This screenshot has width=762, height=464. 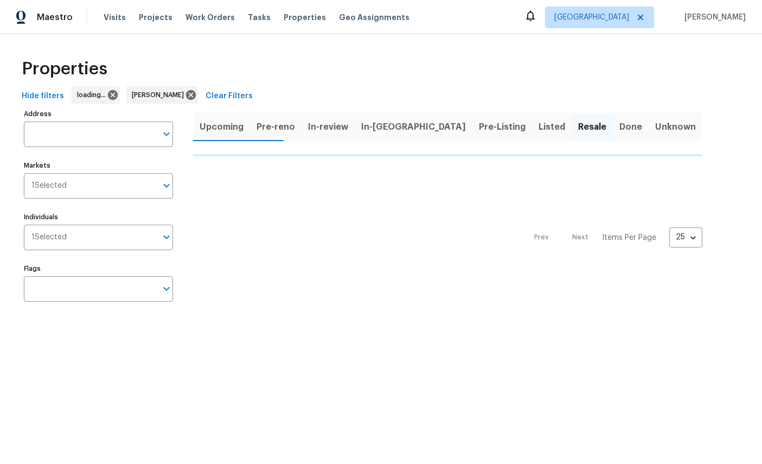 I want to click on button: Clear Filters, so click(x=229, y=96).